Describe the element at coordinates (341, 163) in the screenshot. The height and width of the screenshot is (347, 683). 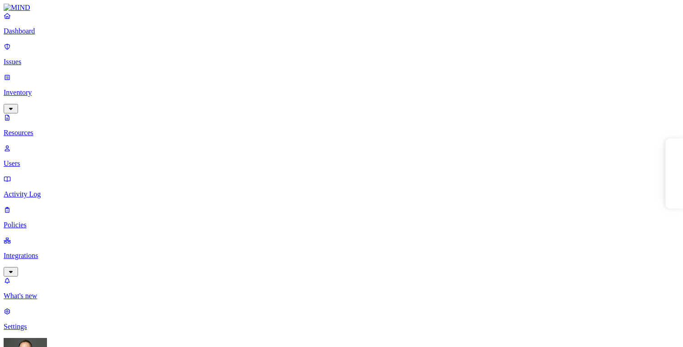
I see `p: Users` at that location.